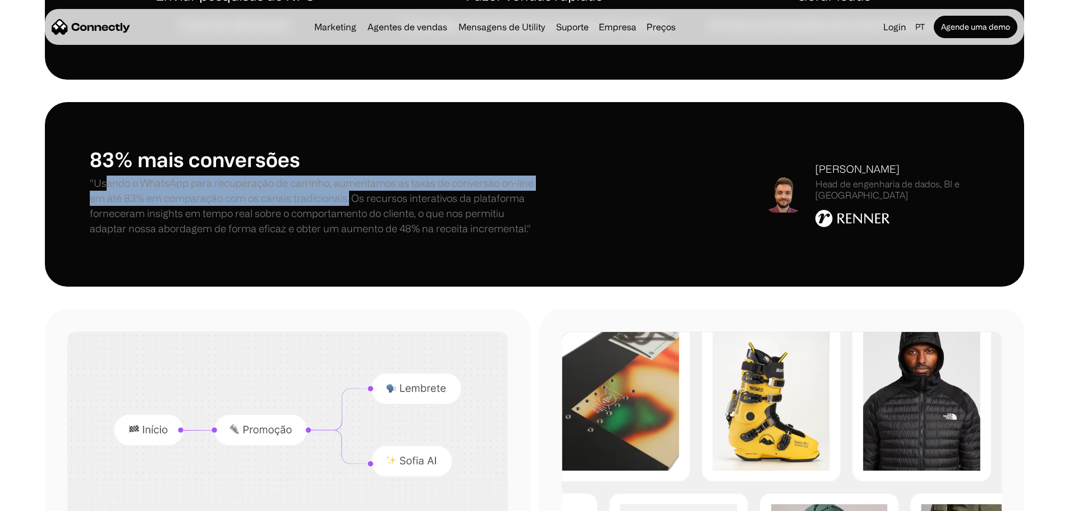 This screenshot has height=511, width=1069. I want to click on a: home, so click(91, 27).